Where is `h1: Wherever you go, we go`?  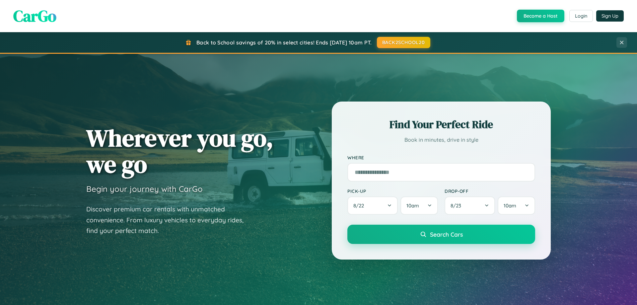 h1: Wherever you go, we go is located at coordinates (180, 151).